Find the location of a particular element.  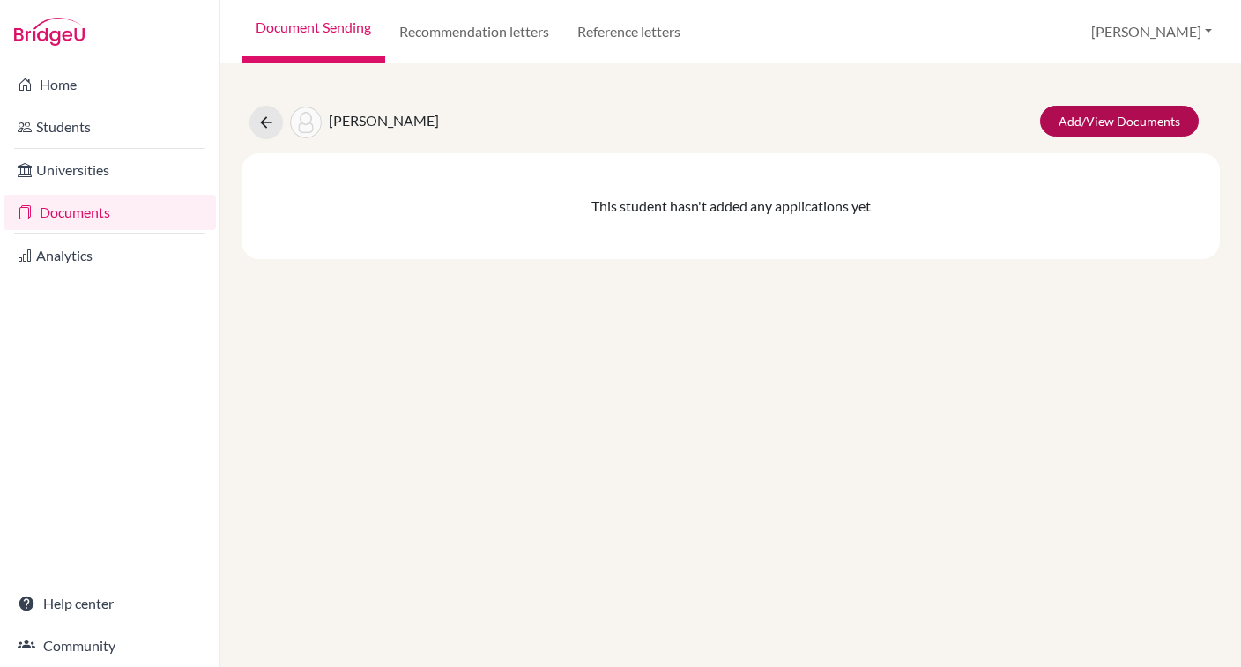

div: This student hasn't added any applications yet is located at coordinates (731, 206).